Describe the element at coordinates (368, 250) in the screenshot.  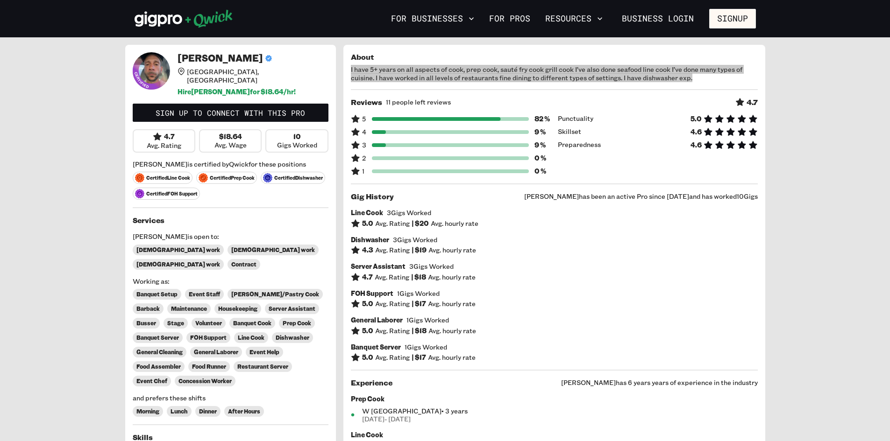
I see `h6: 4.3` at that location.